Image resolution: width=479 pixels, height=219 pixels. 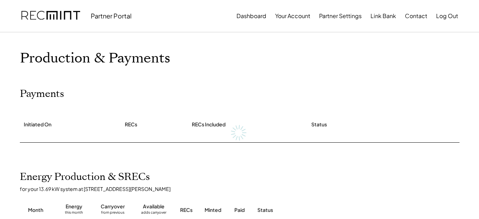 What do you see at coordinates (74, 214) in the screenshot?
I see `div: this month` at bounding box center [74, 214].